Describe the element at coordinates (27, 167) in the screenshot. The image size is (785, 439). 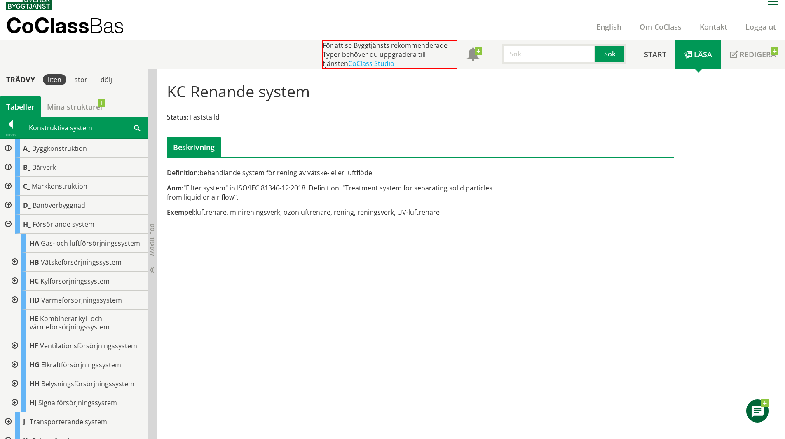
I see `span: B_` at that location.